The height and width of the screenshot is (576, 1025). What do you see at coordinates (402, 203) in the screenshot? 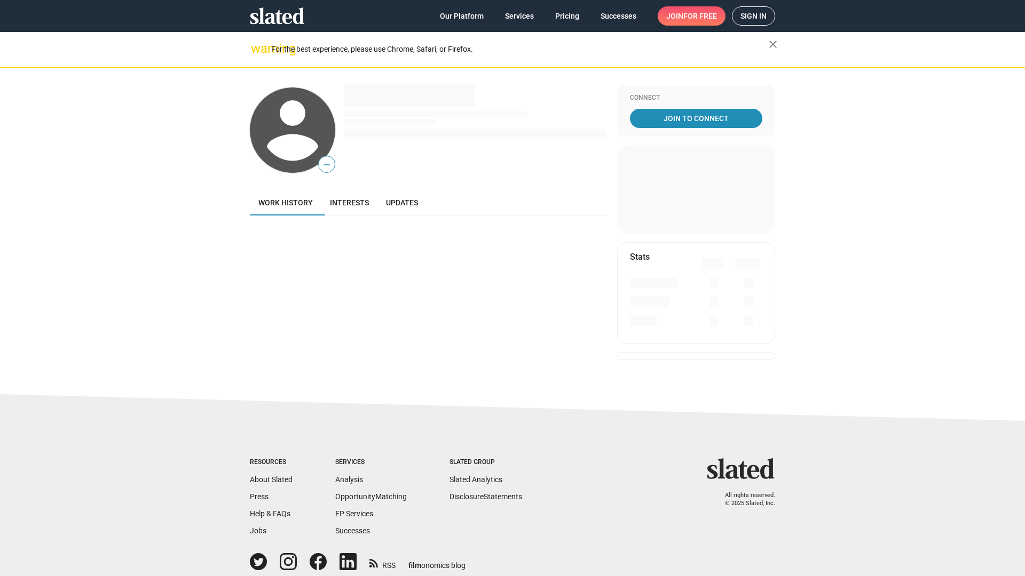
I see `span: Updates` at bounding box center [402, 203].